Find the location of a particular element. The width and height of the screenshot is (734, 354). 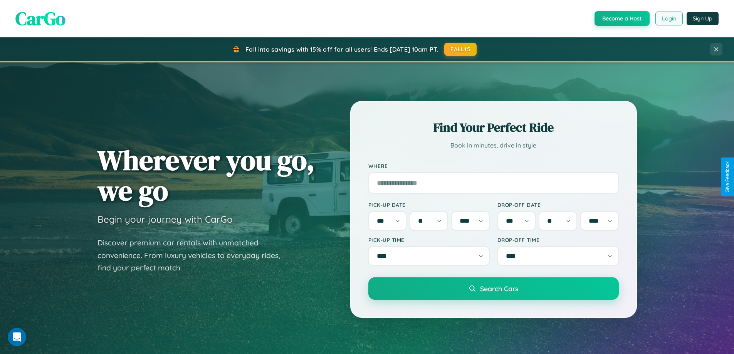

label: Drop-off Date is located at coordinates (558, 205).